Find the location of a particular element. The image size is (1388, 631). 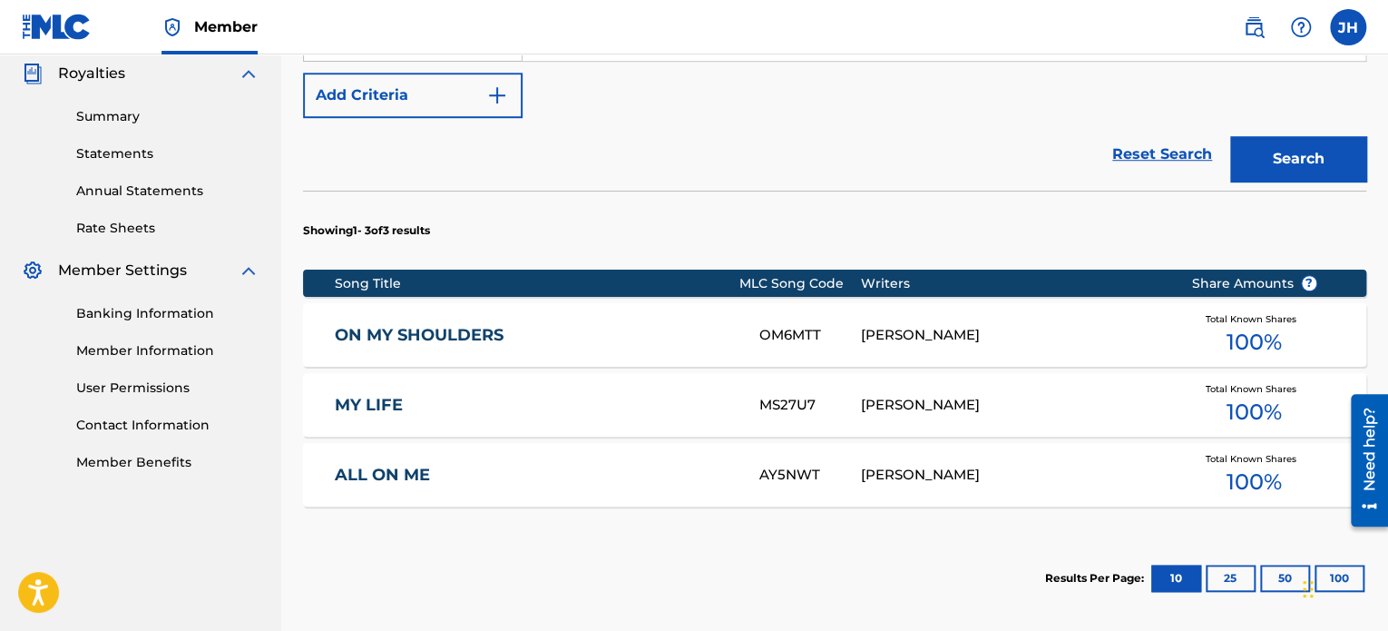

button: 25 is located at coordinates (1230, 578).